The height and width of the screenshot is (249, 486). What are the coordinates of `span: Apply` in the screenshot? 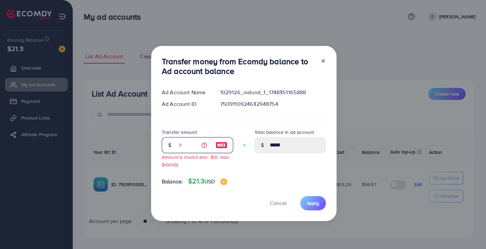 It's located at (313, 203).